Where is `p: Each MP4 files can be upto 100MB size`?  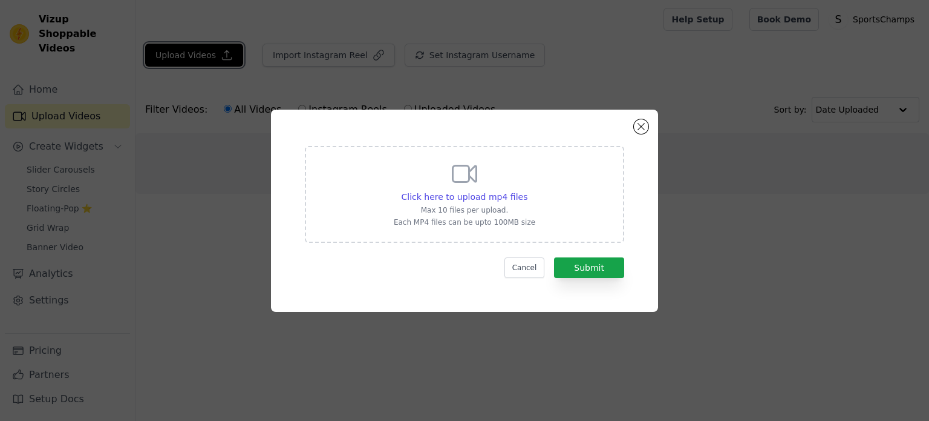
p: Each MP4 files can be upto 100MB size is located at coordinates (465, 222).